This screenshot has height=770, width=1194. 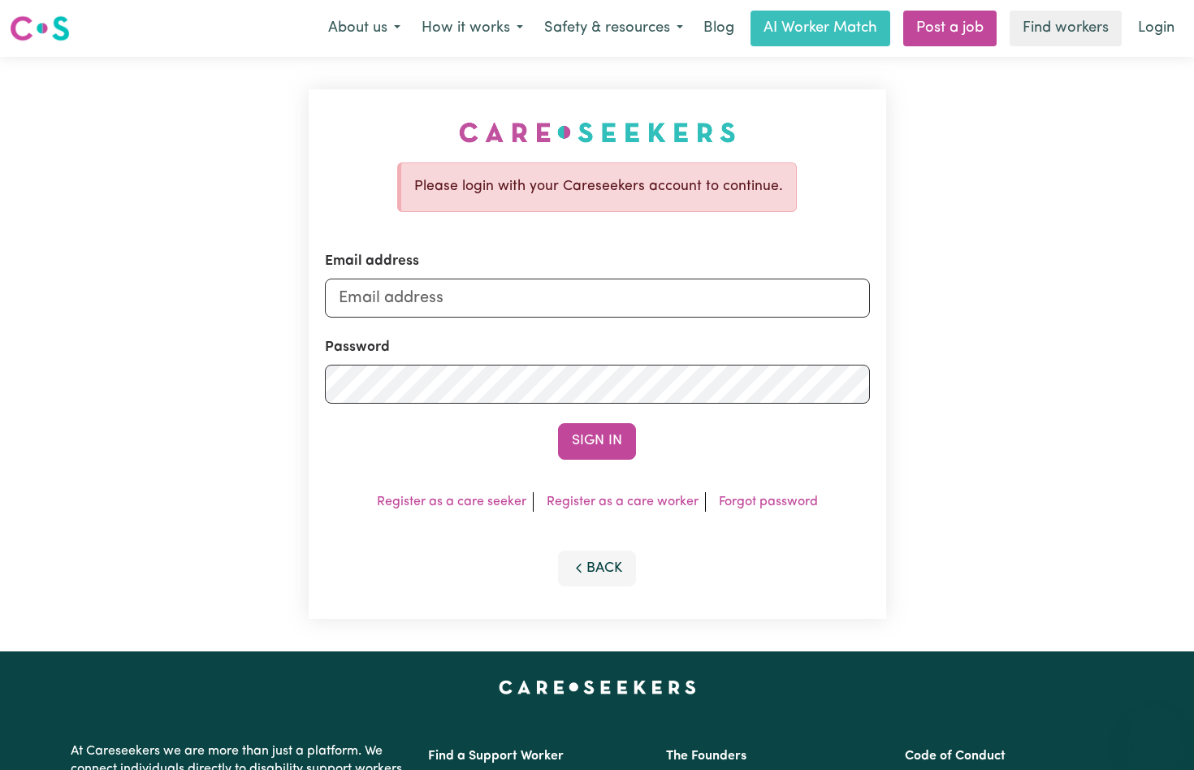 What do you see at coordinates (622, 502) in the screenshot?
I see `a: Register as a care worker` at bounding box center [622, 502].